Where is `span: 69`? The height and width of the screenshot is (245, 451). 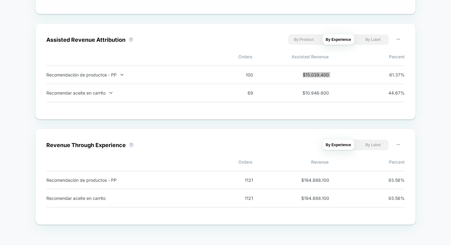 span: 69 is located at coordinates (239, 93).